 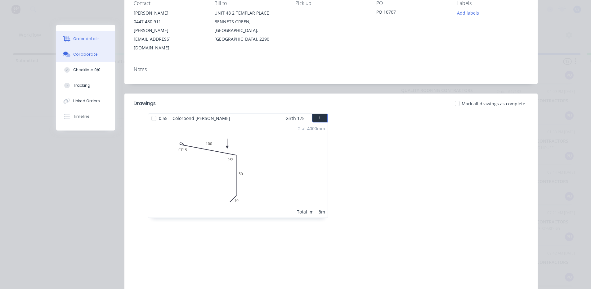 What do you see at coordinates (412, 13) in the screenshot?
I see `div: PO 10707` at bounding box center [412, 13].